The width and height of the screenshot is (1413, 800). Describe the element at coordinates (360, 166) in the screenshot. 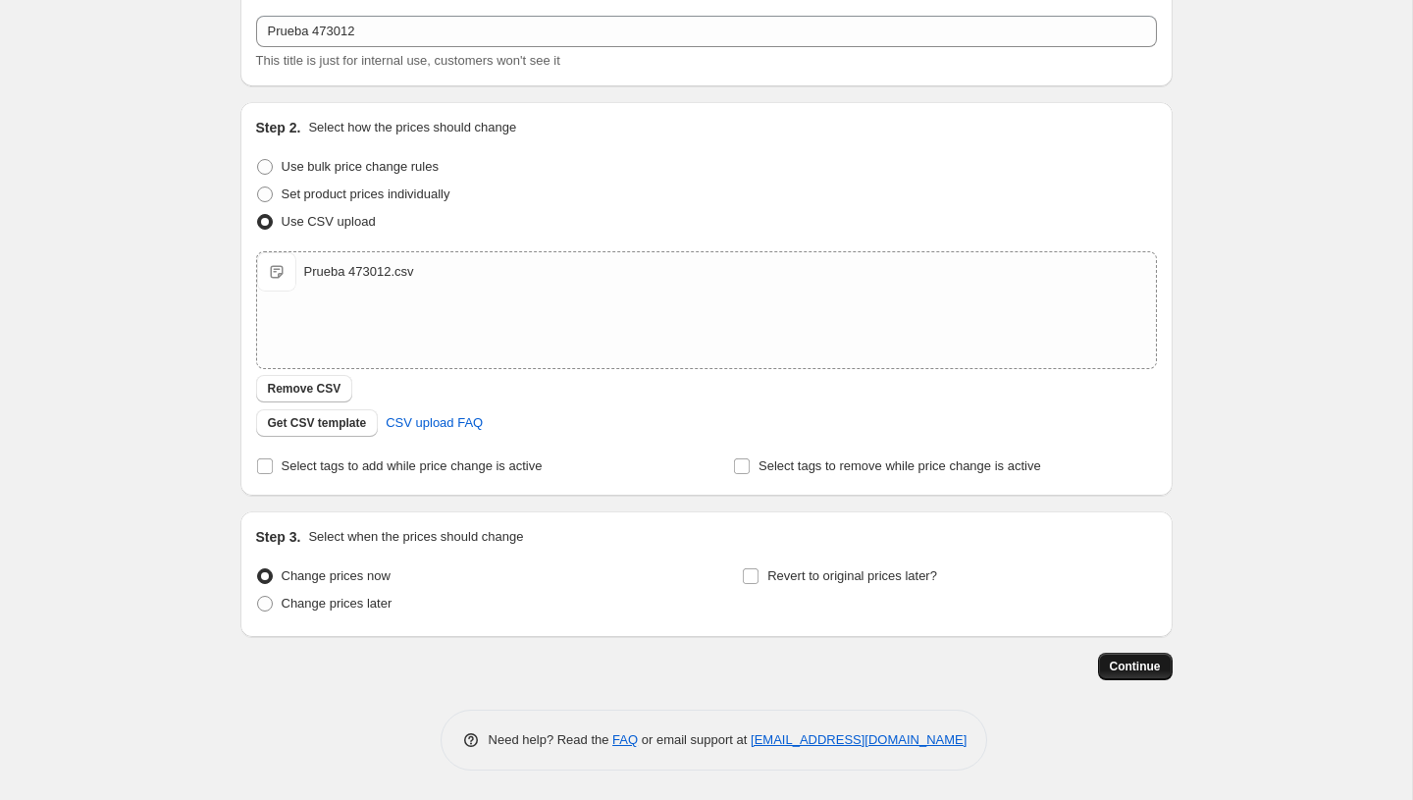

I see `span: Use bulk price change rules` at that location.